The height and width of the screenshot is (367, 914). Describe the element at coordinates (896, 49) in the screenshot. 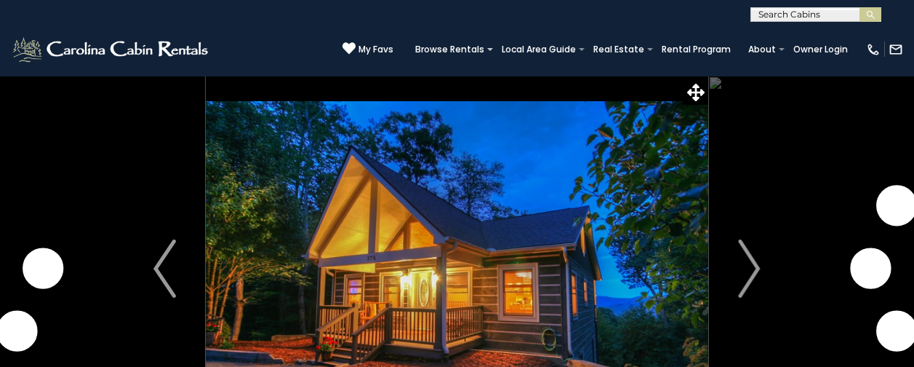

I see `img: mail-regular-white.png` at that location.